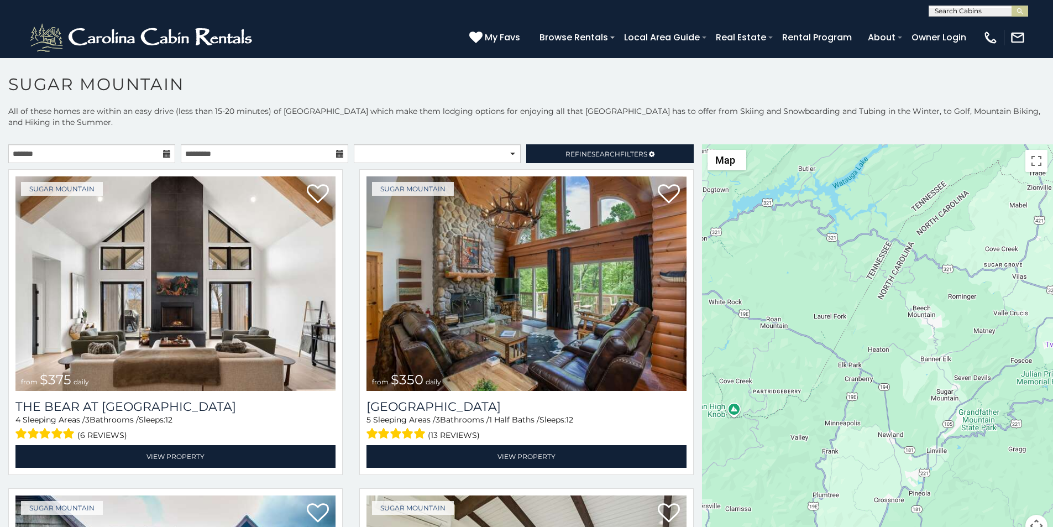  What do you see at coordinates (574, 37) in the screenshot?
I see `a: Browse Rentals` at bounding box center [574, 37].